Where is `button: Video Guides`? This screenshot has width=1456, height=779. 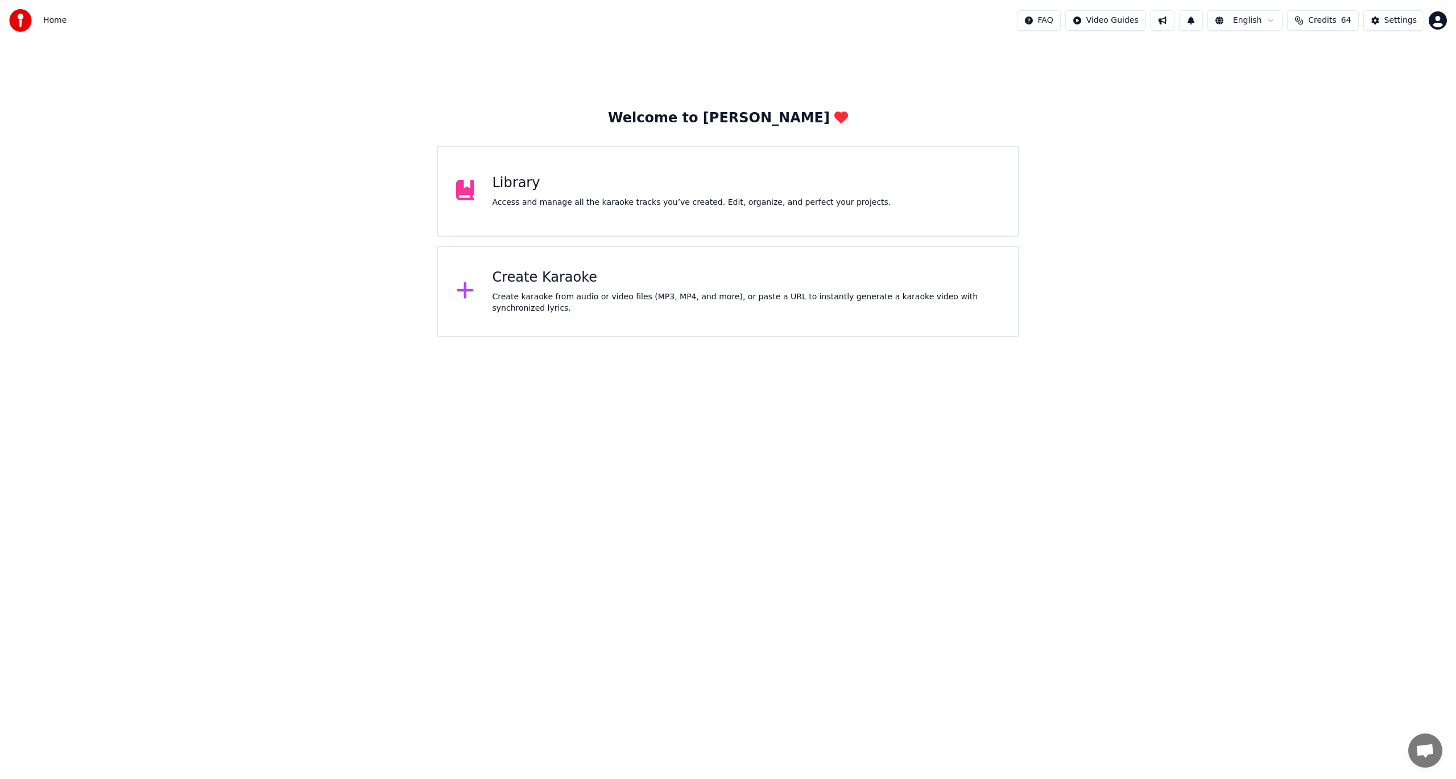
button: Video Guides is located at coordinates (1106, 20).